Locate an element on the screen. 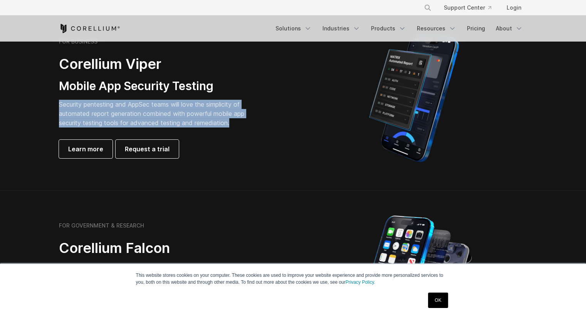  p: This website stores cookies on your computer. These cookies are used to improve your website expe... is located at coordinates (293, 279).